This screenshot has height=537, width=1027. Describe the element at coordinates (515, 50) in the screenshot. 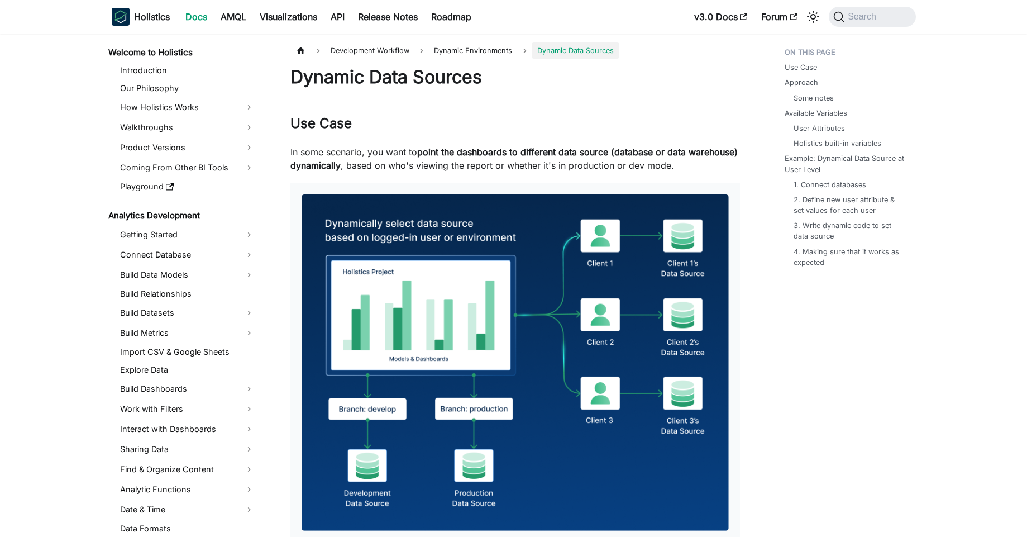

I see `nav: Breadcrumbs` at that location.